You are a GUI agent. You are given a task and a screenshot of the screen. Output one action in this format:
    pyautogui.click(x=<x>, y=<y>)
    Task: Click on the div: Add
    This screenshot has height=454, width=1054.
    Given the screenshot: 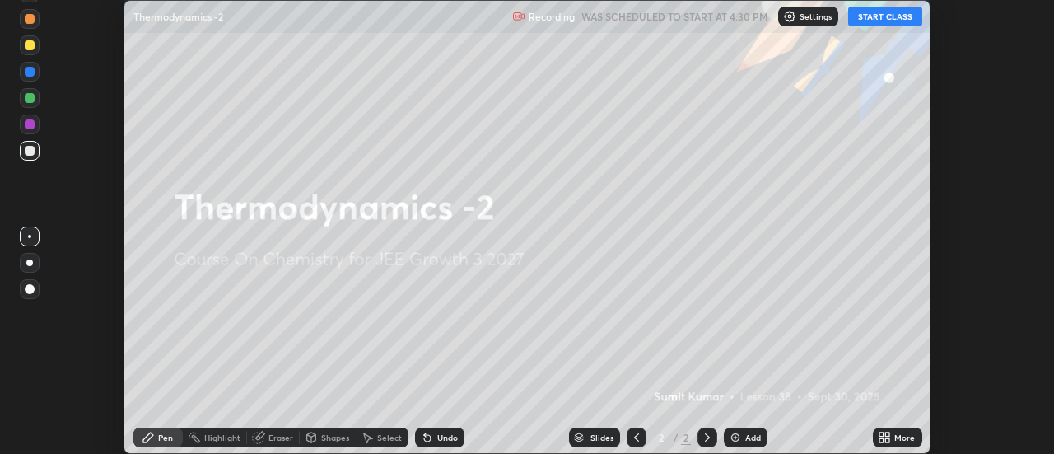 What is the action you would take?
    pyautogui.click(x=752, y=437)
    